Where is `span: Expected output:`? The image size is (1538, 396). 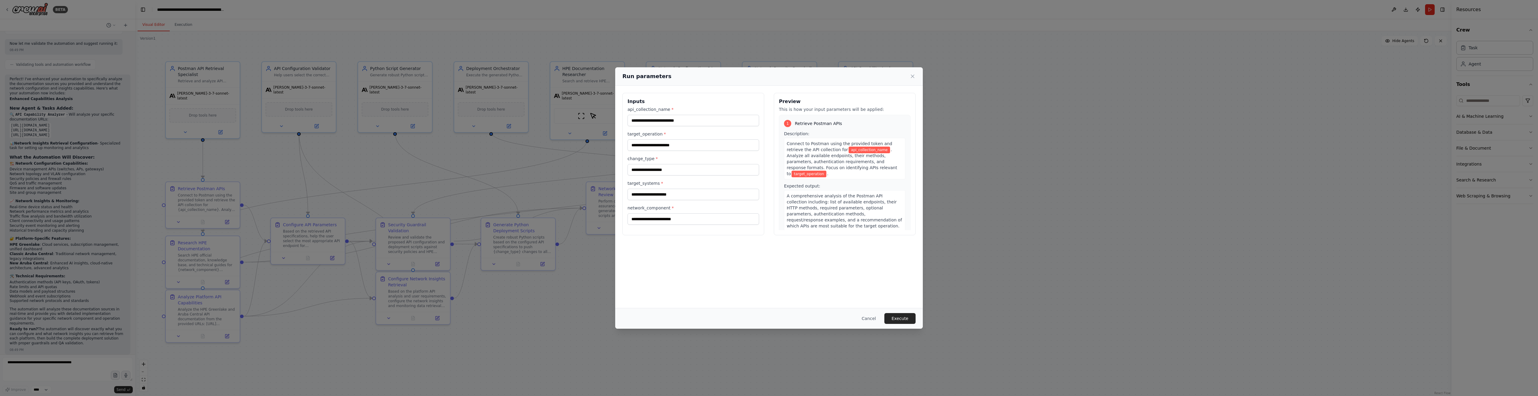 span: Expected output: is located at coordinates (802, 186).